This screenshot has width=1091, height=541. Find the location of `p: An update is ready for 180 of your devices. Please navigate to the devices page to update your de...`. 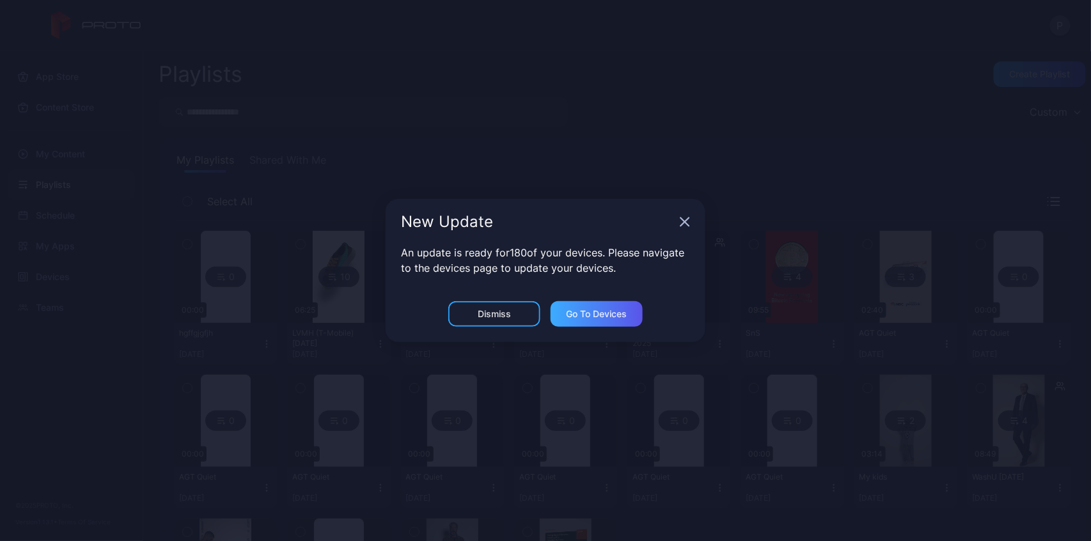

p: An update is ready for 180 of your devices. Please navigate to the devices page to update your de... is located at coordinates (545, 260).